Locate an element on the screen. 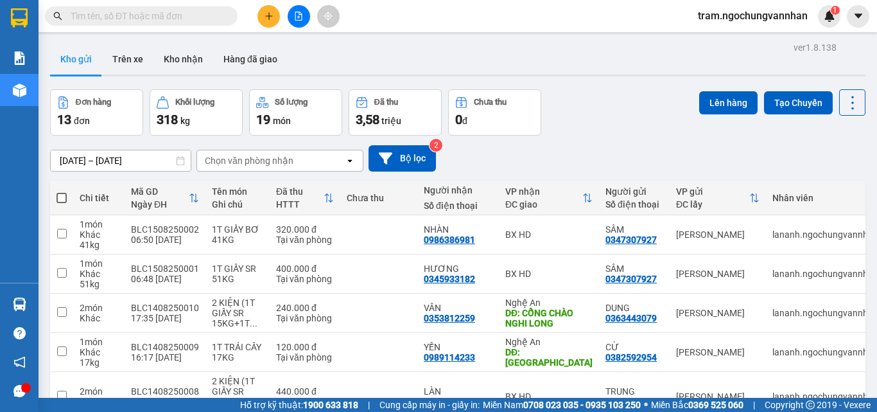  div: TRUNG is located at coordinates (635, 391).